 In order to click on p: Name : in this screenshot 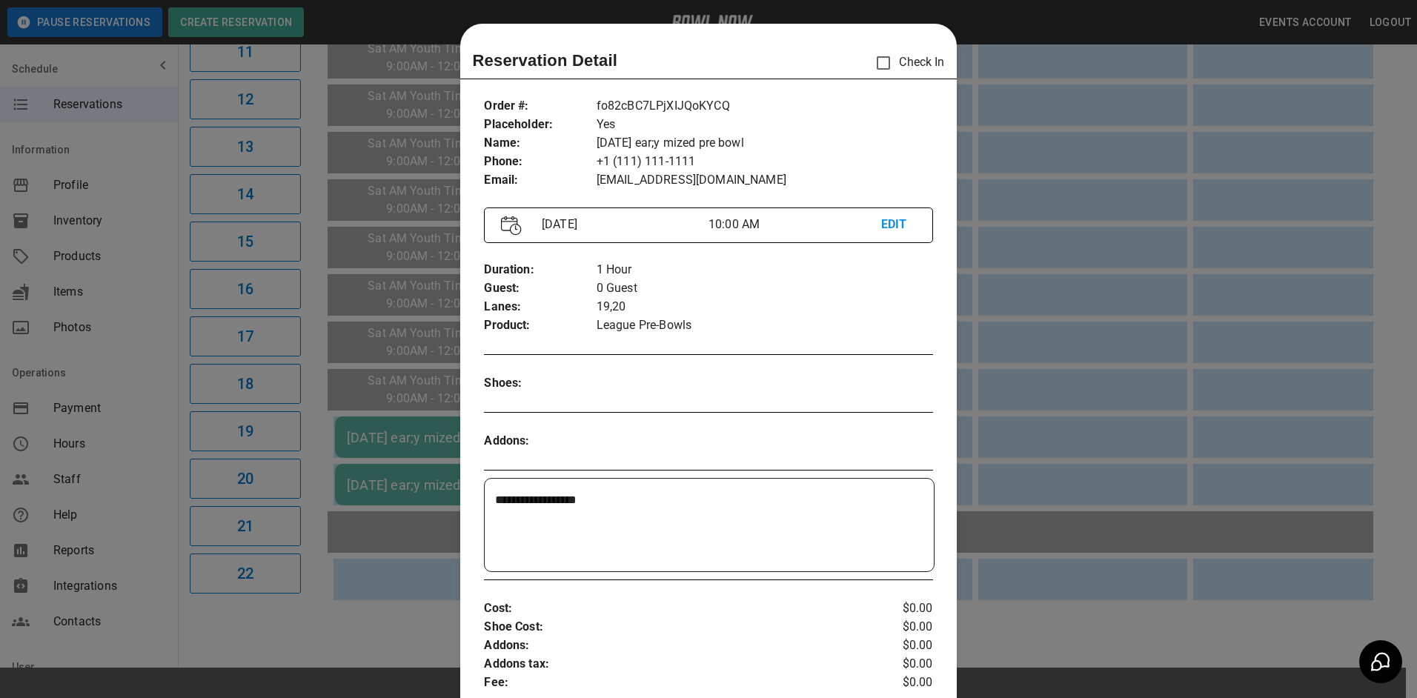, I will do `click(539, 143)`.